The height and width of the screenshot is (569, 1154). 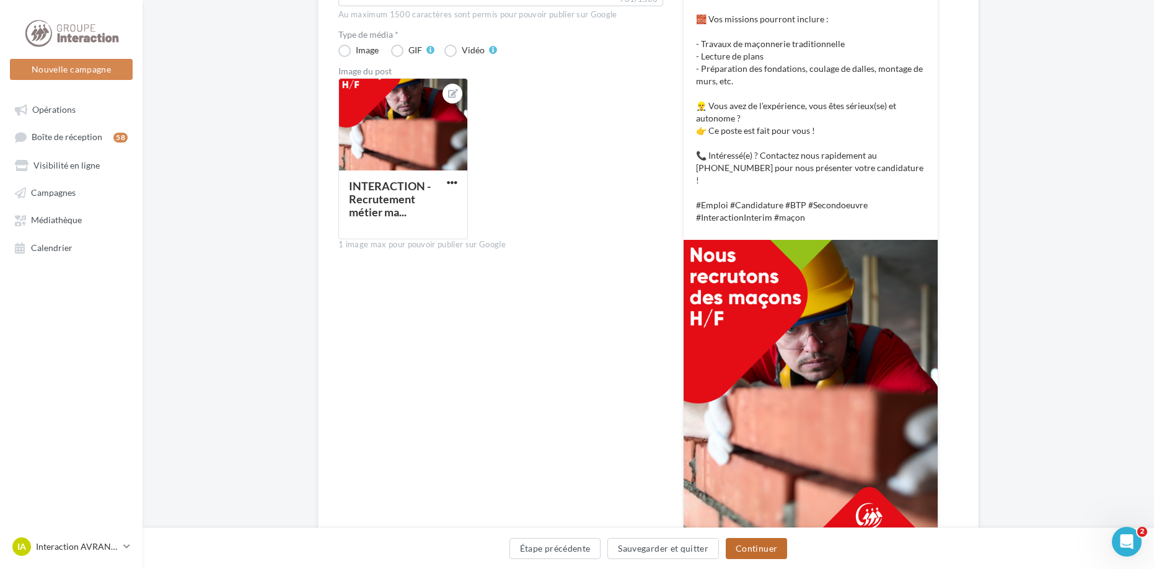 I want to click on span: IA, so click(x=22, y=547).